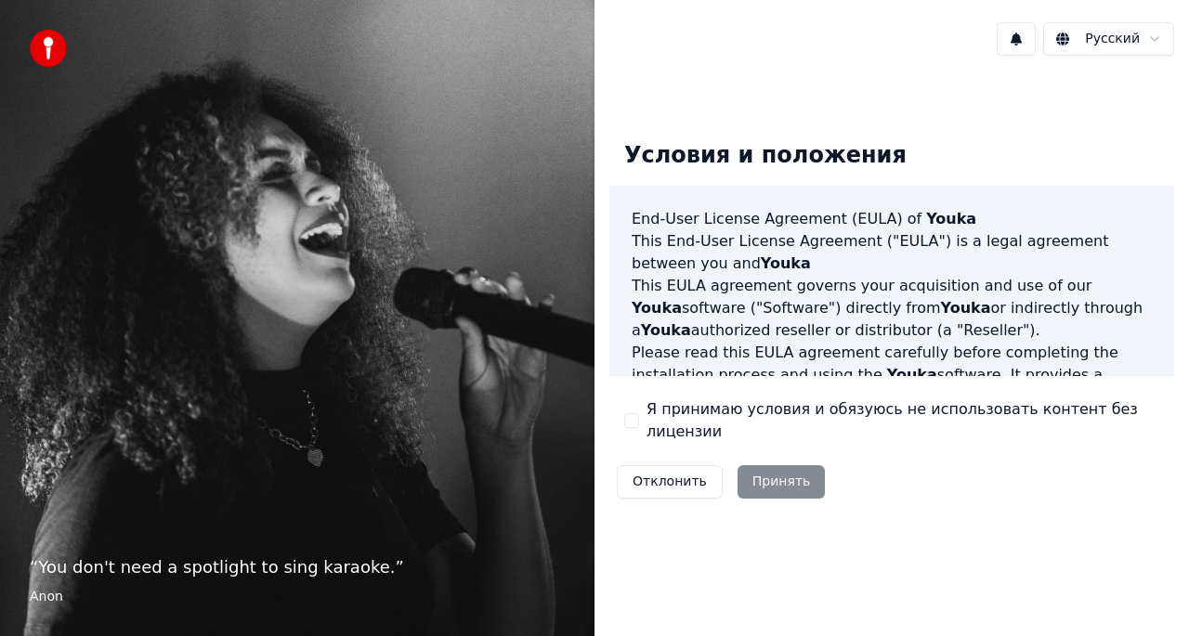 The height and width of the screenshot is (636, 1189). I want to click on p: “ You don't need a spotlight to sing karaoke. ”, so click(297, 567).